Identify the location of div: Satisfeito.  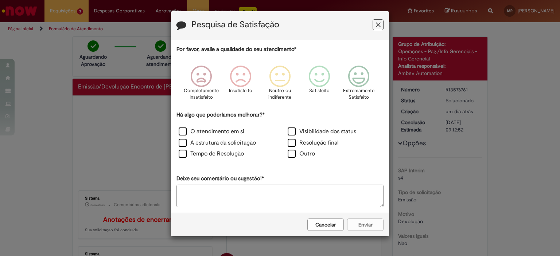
(319, 85).